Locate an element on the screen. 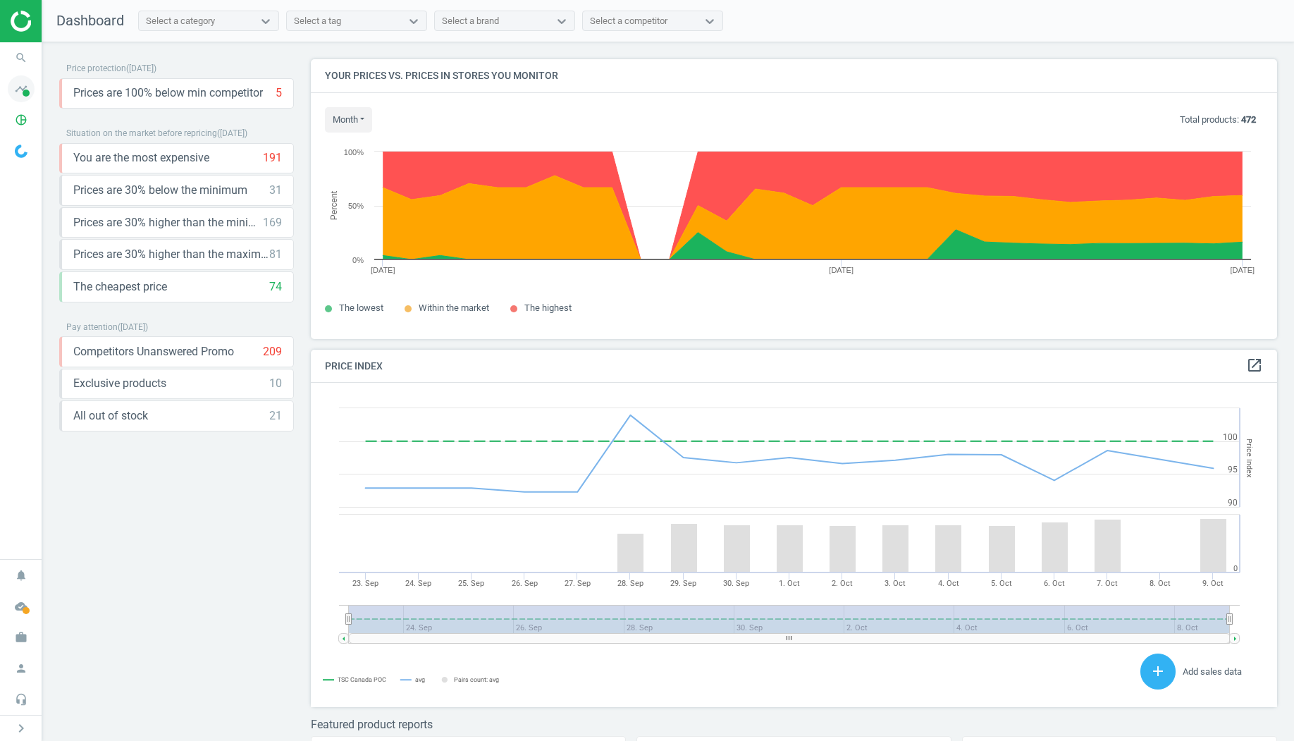  h4: Your prices vs. prices in stores you monitor is located at coordinates (794, 75).